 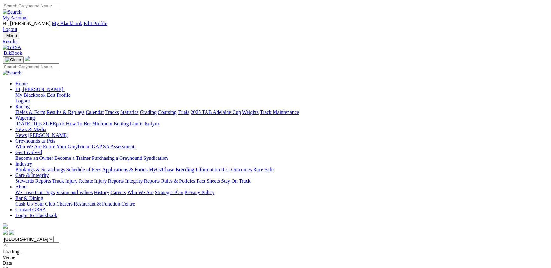 I want to click on a: Race Safe, so click(x=263, y=169).